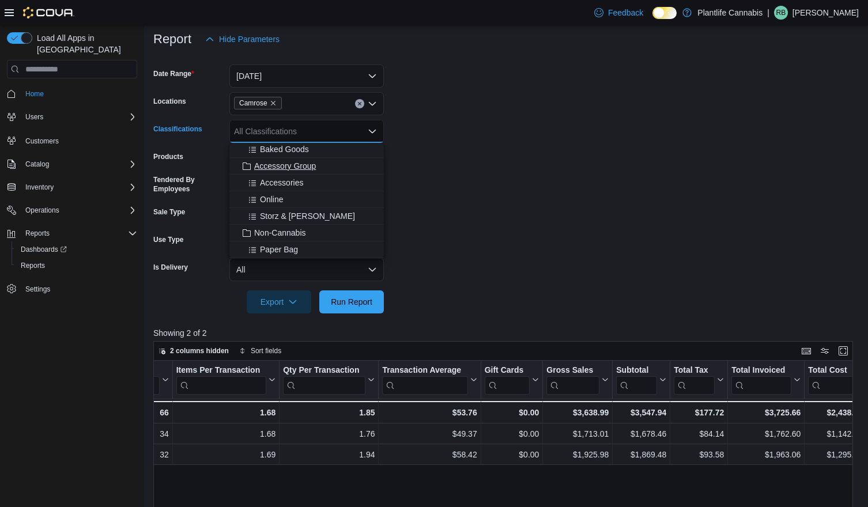 This screenshot has height=507, width=868. What do you see at coordinates (835, 455) in the screenshot?
I see `div: $1,295.50` at bounding box center [835, 455].